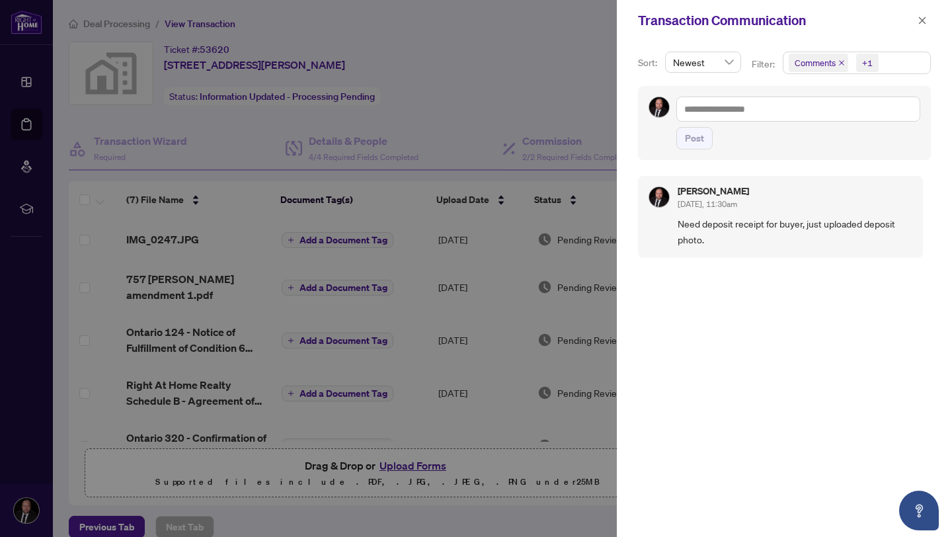  Describe the element at coordinates (649, 63) in the screenshot. I see `p: Sort:` at that location.